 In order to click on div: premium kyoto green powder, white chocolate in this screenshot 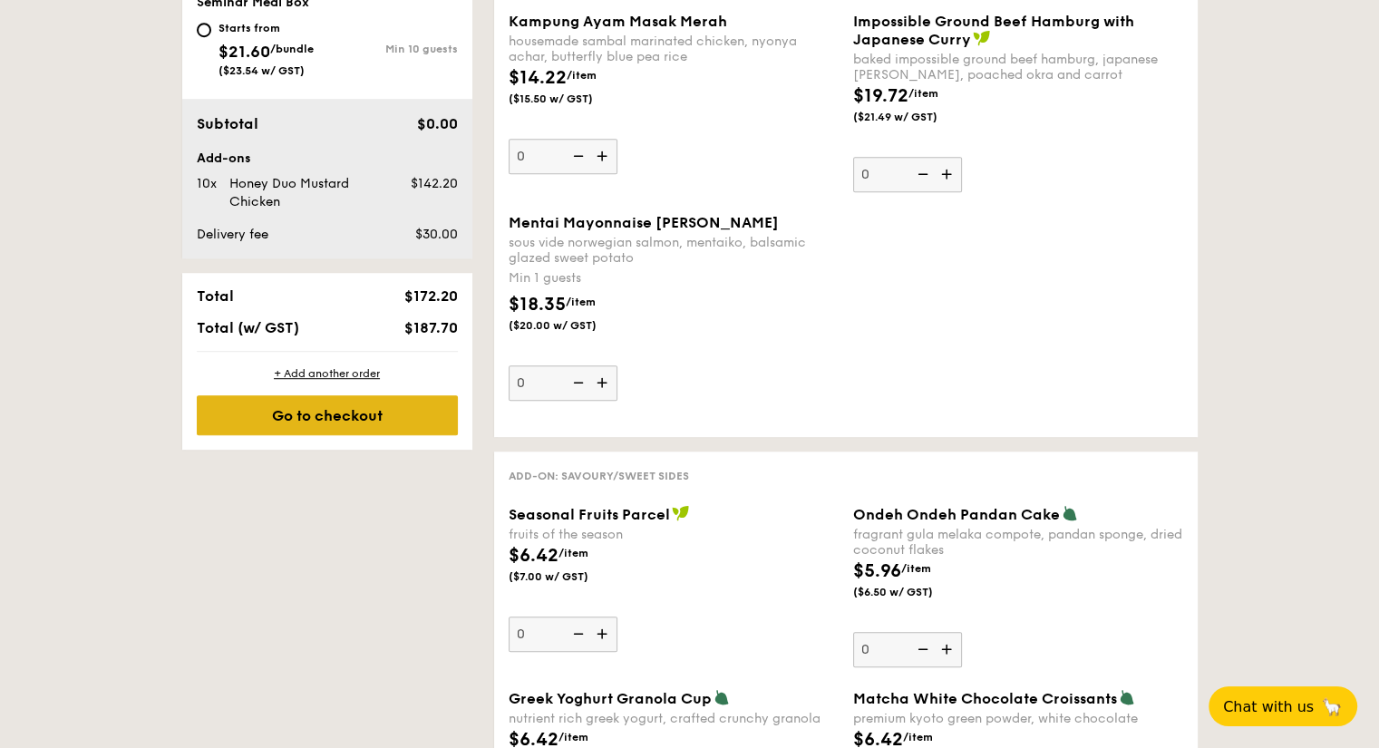, I will do `click(1018, 718)`.